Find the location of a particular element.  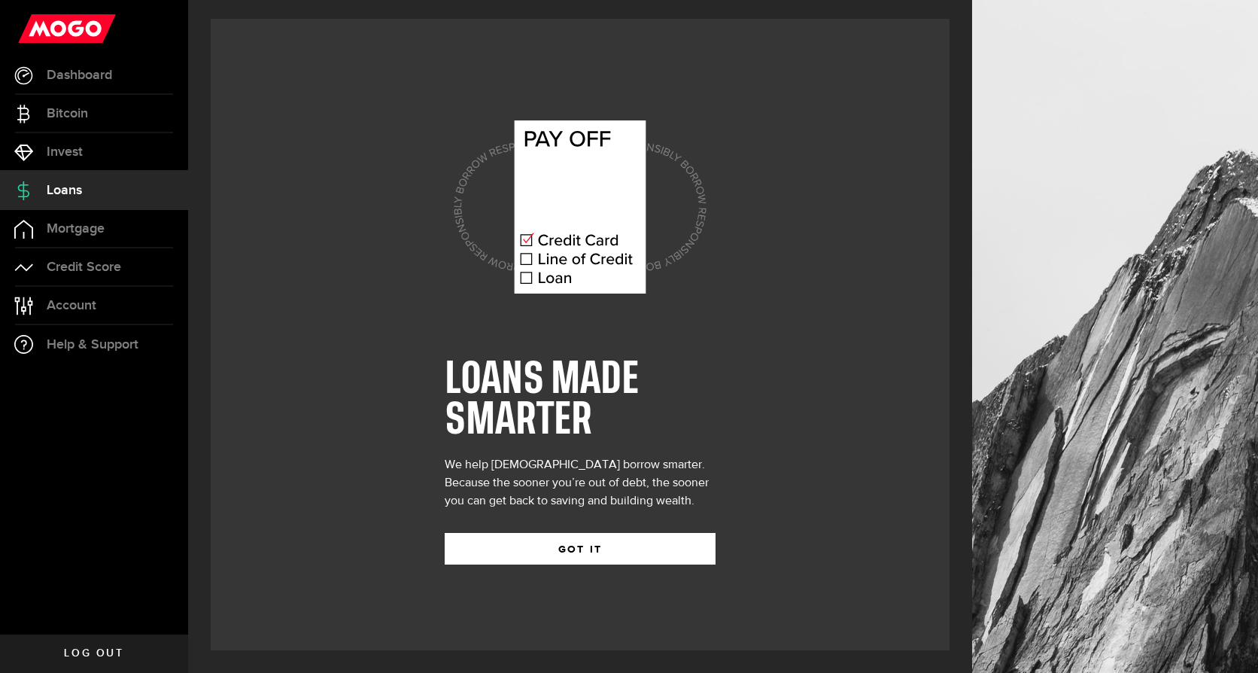

span: Bitcoin is located at coordinates (67, 114).